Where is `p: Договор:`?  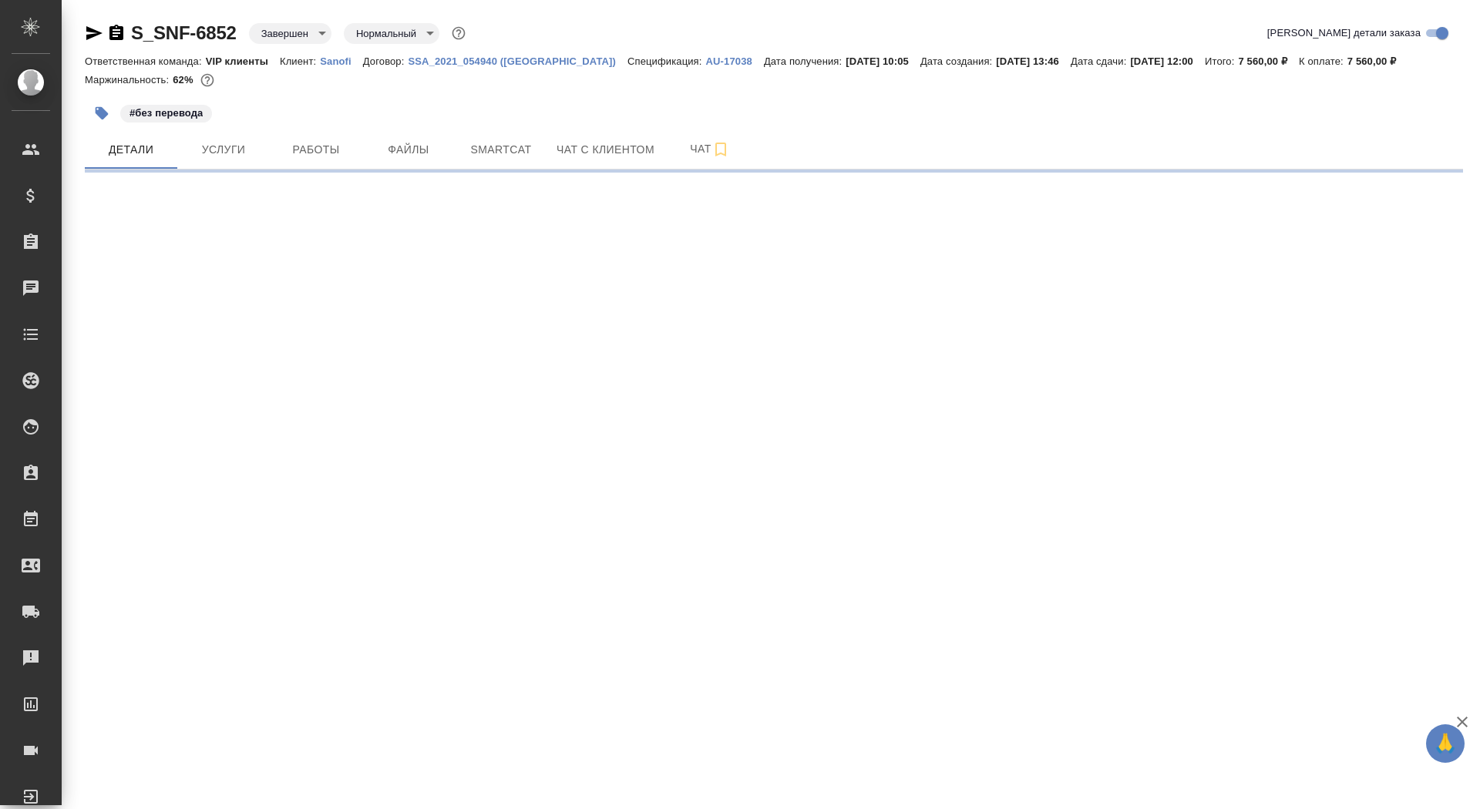 p: Договор: is located at coordinates (385, 61).